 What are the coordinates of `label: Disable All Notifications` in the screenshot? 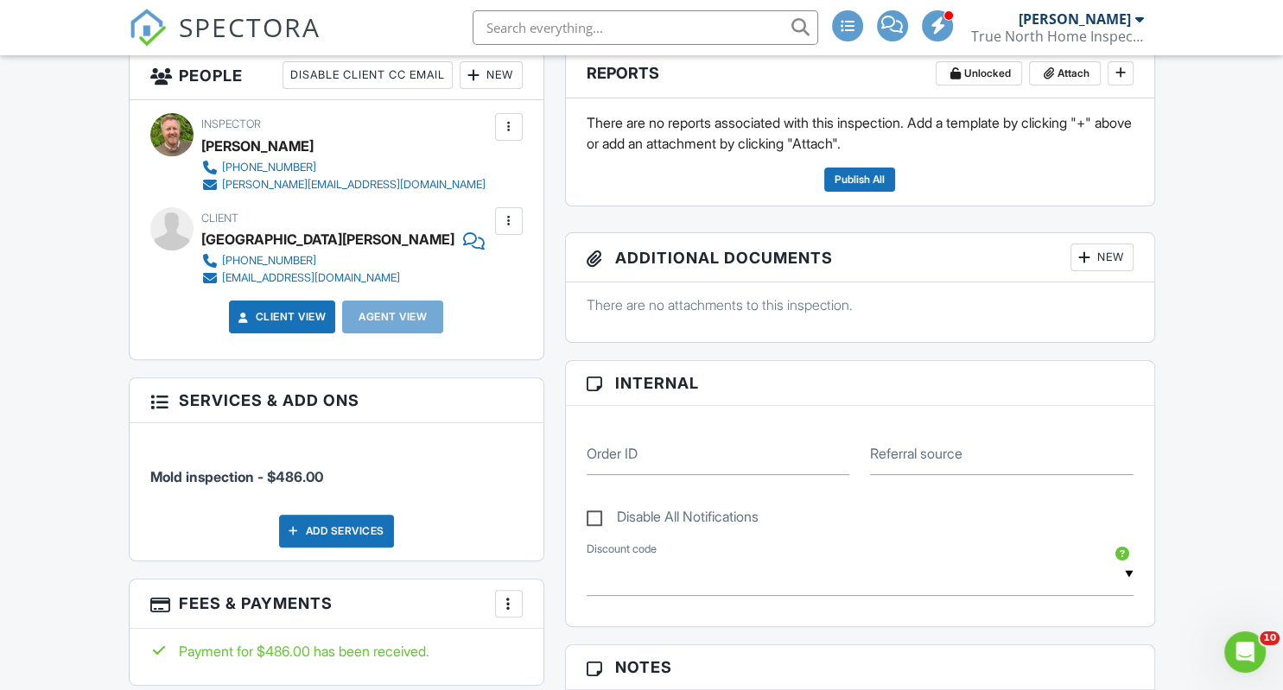 It's located at (672, 519).